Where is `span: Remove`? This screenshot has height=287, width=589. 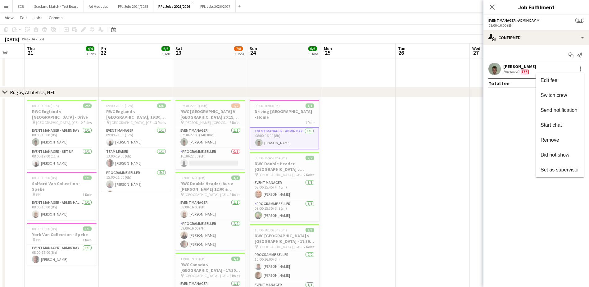
span: Remove is located at coordinates (550, 140).